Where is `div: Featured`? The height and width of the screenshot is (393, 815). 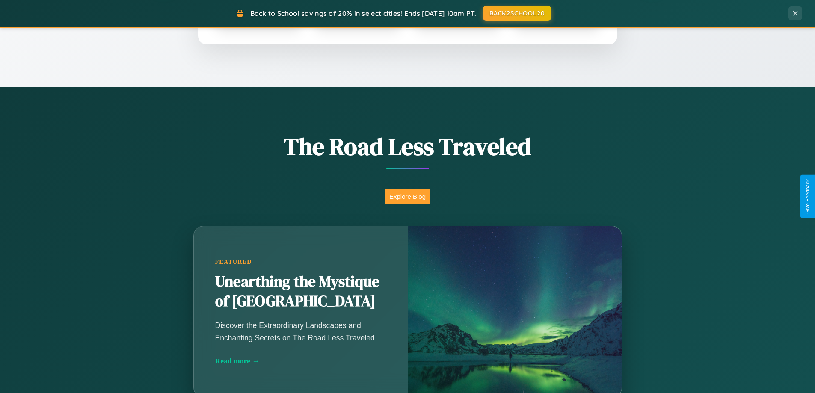
div: Featured is located at coordinates (301, 262).